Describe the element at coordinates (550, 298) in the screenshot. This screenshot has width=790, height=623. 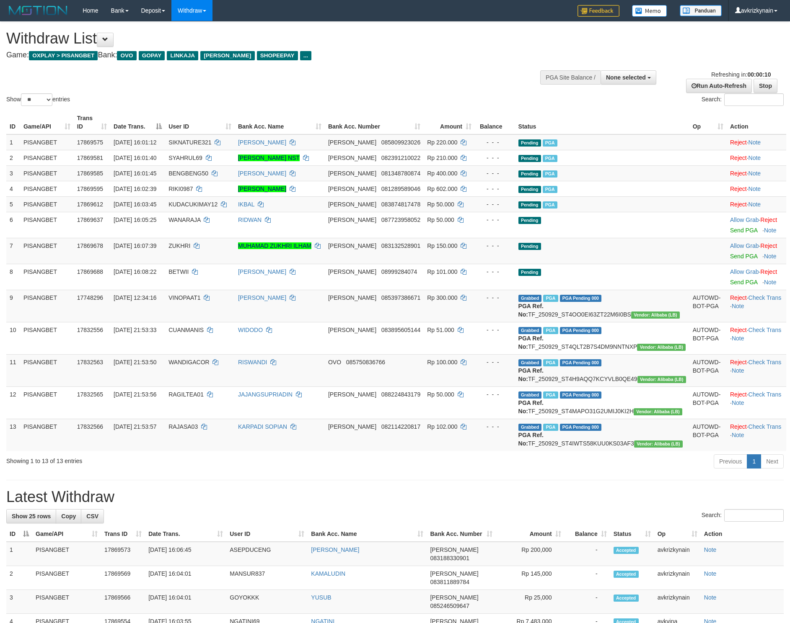
I see `span: Marked by avkyakub` at that location.